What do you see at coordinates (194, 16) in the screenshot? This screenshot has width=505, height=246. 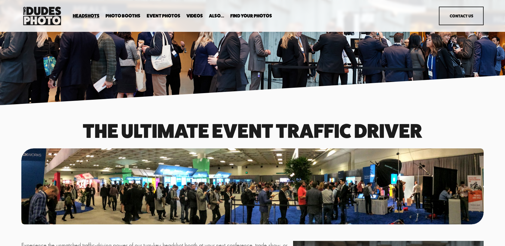 I see `a: Videos` at bounding box center [194, 16].